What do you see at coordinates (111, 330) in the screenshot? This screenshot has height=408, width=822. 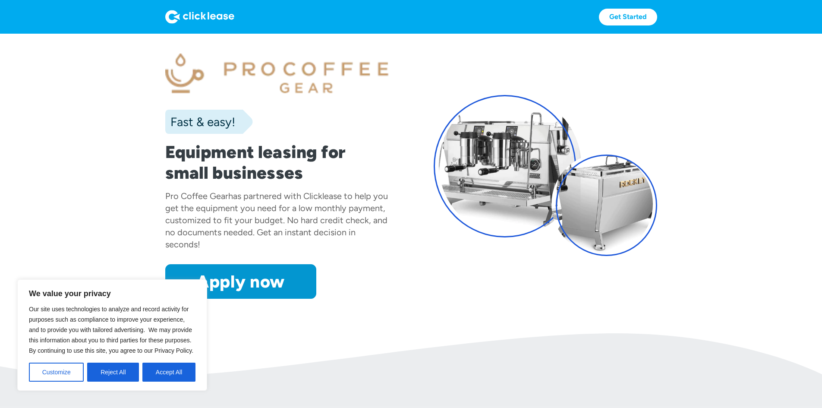 I see `span: Our site uses technologies to analyze and record activity for purposes such as compliance to impr...` at bounding box center [111, 330].